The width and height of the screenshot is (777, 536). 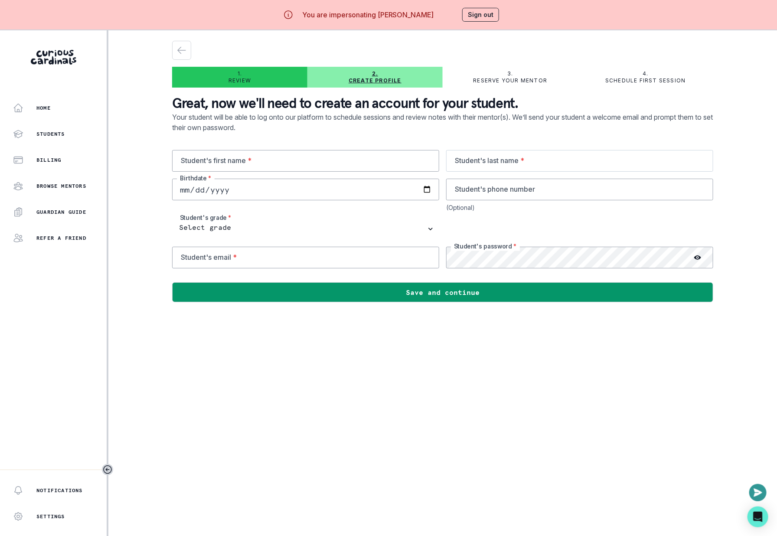 I want to click on p: Reserve your mentor, so click(x=511, y=81).